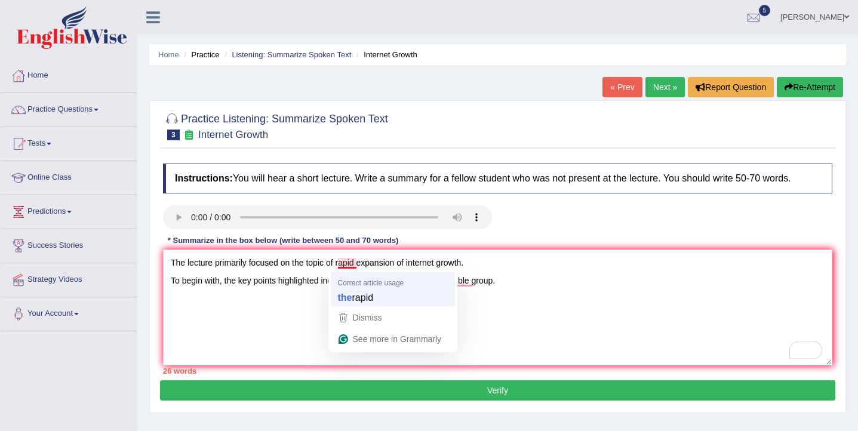 The width and height of the screenshot is (858, 431). I want to click on textarea: To enrich screen reader interactions, please activate Accessibility in Grammarly extension settings, so click(498, 308).